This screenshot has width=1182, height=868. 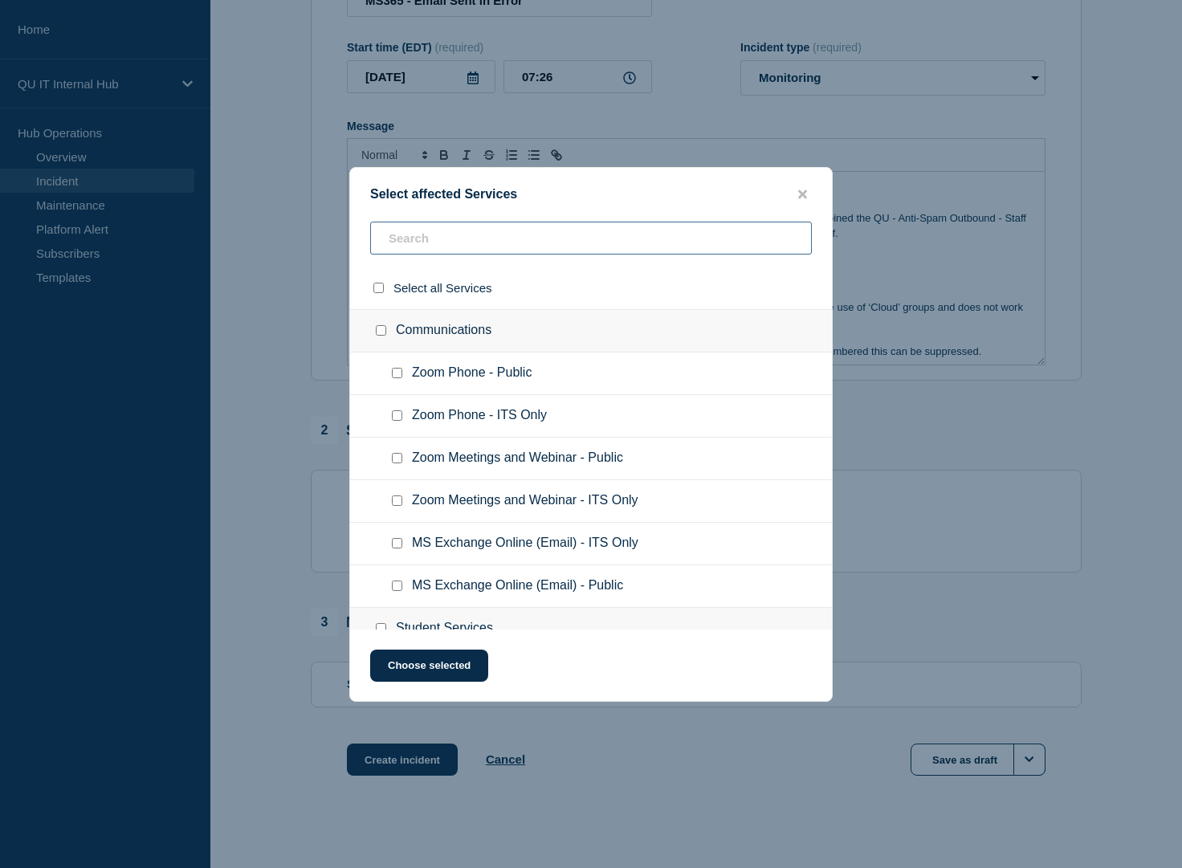 I want to click on button: close button, so click(x=802, y=194).